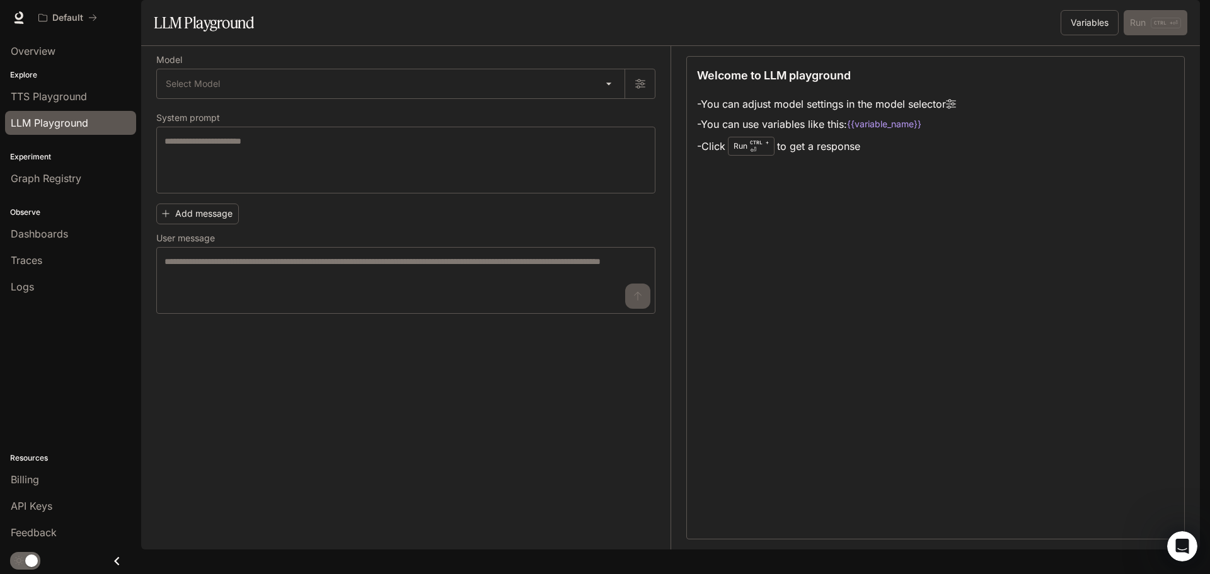  What do you see at coordinates (884, 124) in the screenshot?
I see `code: {{variable_name}}` at bounding box center [884, 124].